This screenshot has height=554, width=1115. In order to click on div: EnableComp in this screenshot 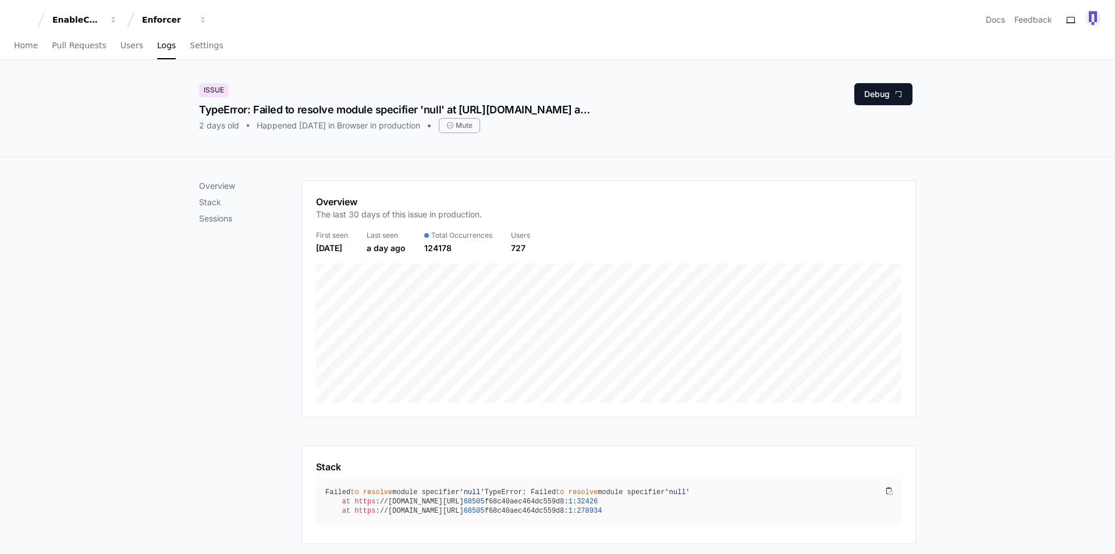, I will do `click(77, 20)`.